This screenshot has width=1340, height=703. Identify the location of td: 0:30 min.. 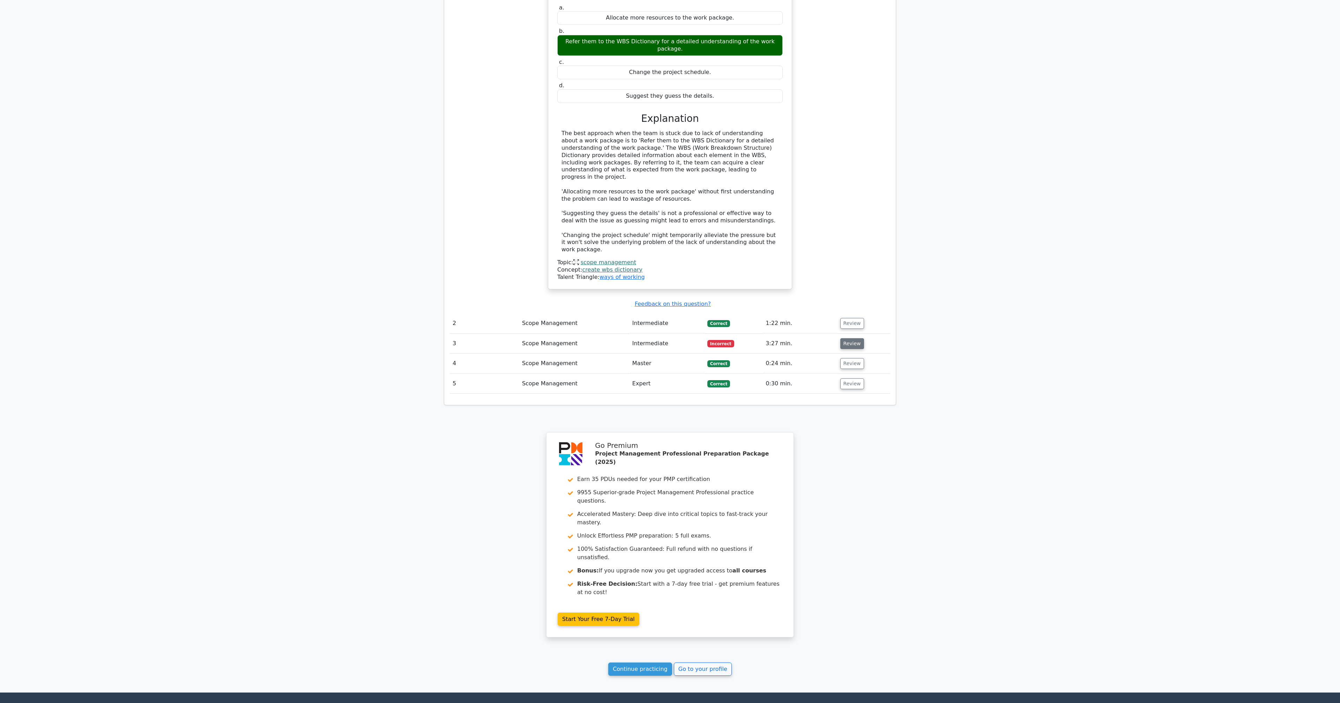
(800, 383).